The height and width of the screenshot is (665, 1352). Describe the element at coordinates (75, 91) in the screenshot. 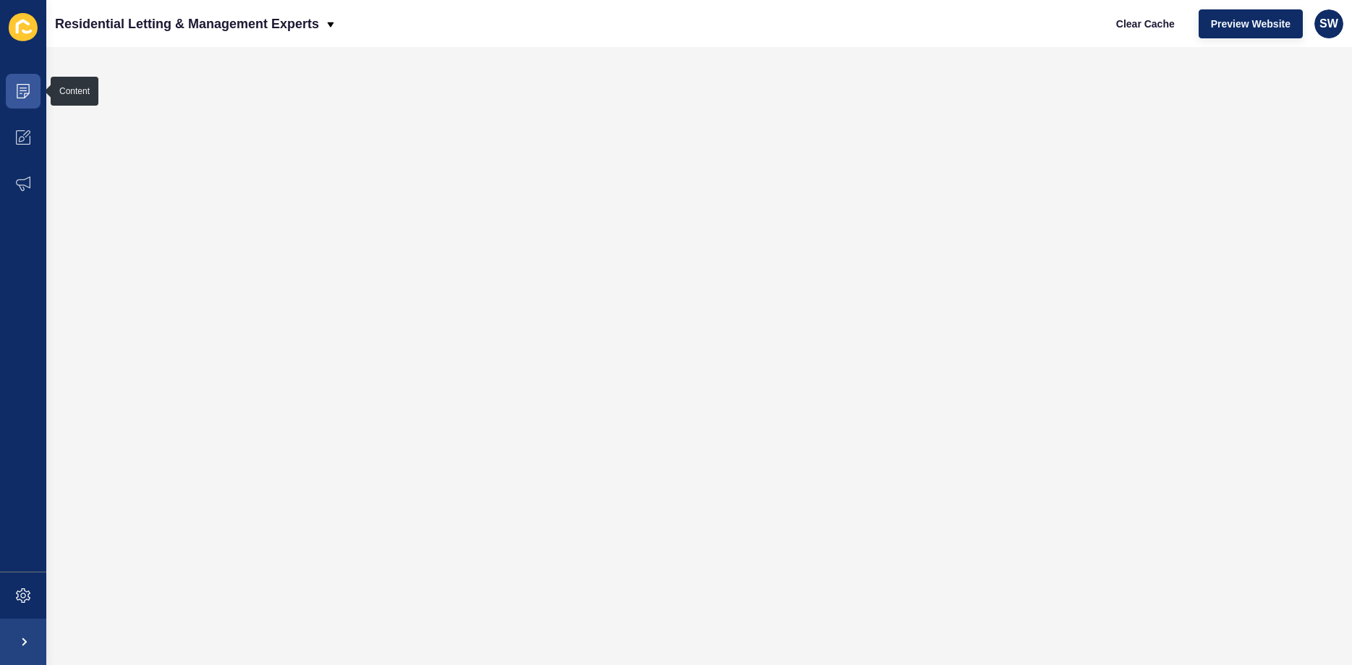

I see `div: Content` at that location.